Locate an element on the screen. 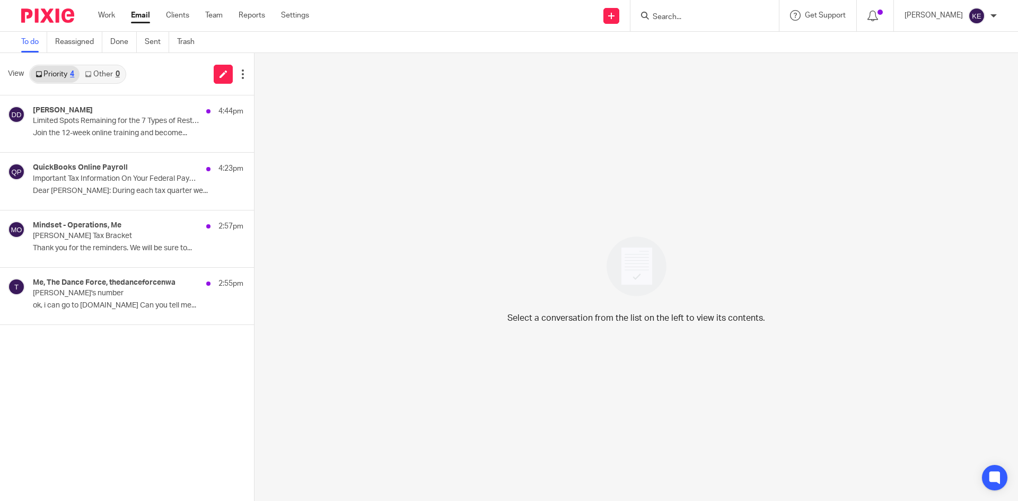  a: Done is located at coordinates (124, 42).